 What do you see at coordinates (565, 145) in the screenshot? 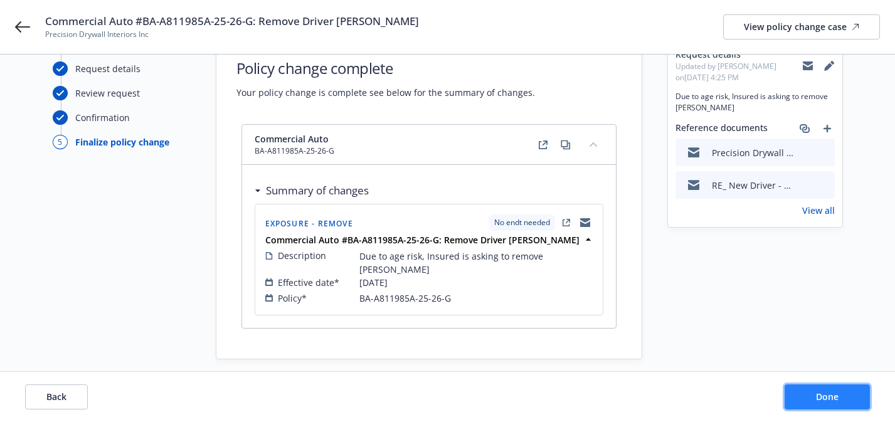
I see `span: copy` at bounding box center [565, 145].